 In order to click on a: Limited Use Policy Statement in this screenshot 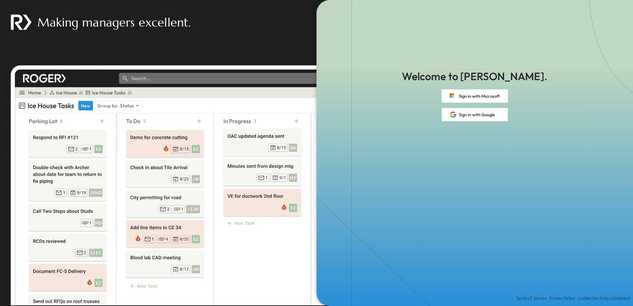, I will do `click(604, 298)`.